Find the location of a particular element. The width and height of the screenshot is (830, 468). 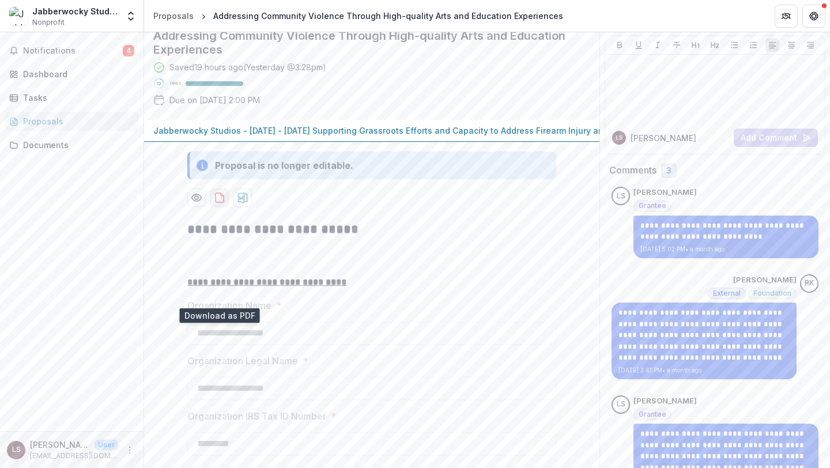

span: 3 is located at coordinates (669, 171).